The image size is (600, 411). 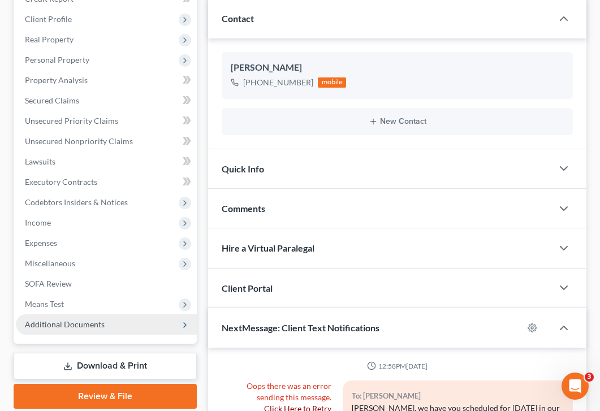 What do you see at coordinates (289, 391) in the screenshot?
I see `span: Oops there was an error sending this message.` at bounding box center [289, 391].